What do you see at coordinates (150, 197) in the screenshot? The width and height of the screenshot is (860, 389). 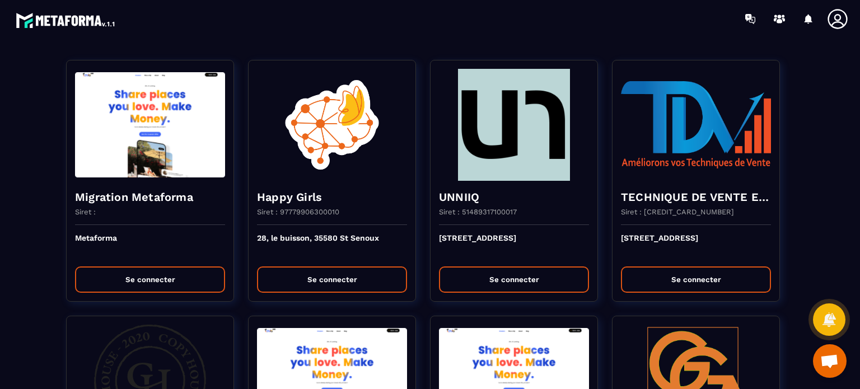 I see `h4: Migration Metaforma` at bounding box center [150, 197].